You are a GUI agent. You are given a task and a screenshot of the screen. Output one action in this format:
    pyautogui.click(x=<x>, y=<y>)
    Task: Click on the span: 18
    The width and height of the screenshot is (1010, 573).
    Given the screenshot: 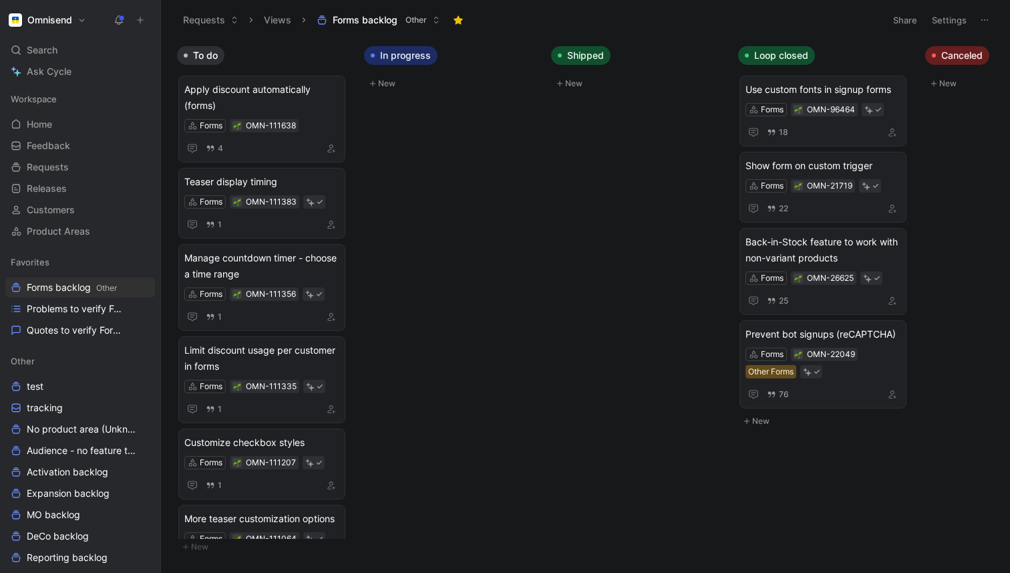 What is the action you would take?
    pyautogui.click(x=784, y=132)
    